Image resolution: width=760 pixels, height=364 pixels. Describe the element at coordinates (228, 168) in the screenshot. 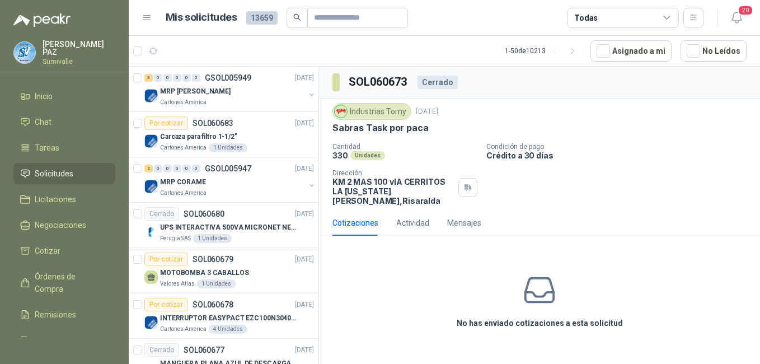

I see `p: GSOL005947` at that location.